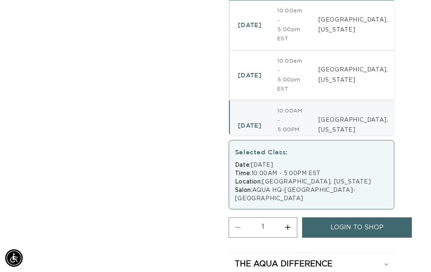 The image size is (431, 272). I want to click on div: Виджет чата, so click(411, 253).